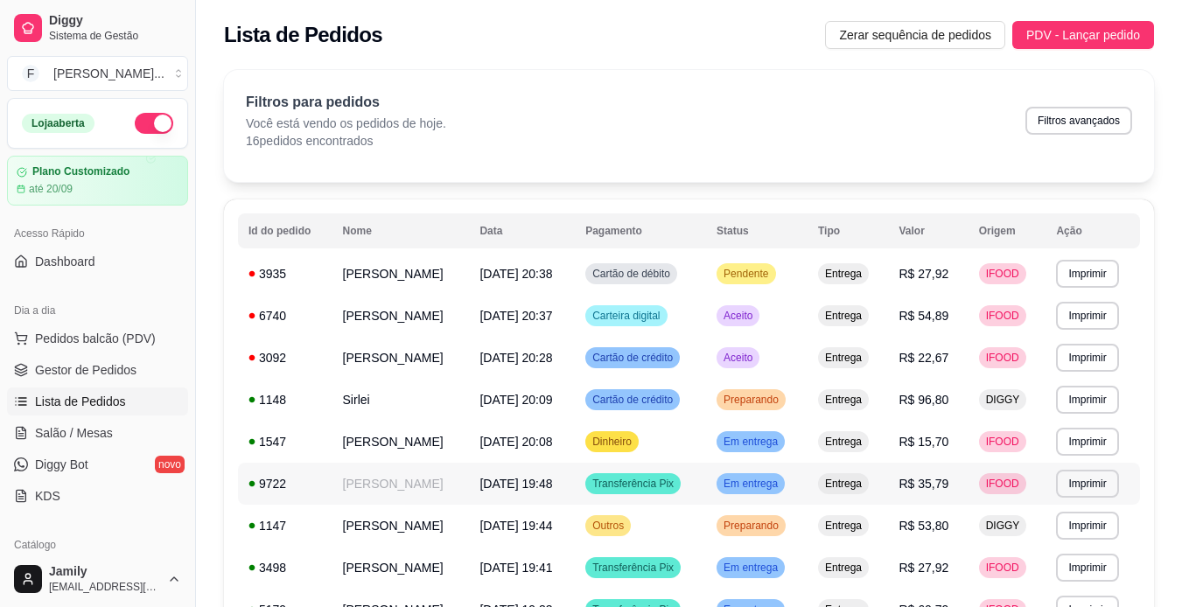 This screenshot has width=1182, height=607. What do you see at coordinates (97, 433) in the screenshot?
I see `a: Salão / Mesas` at bounding box center [97, 433].